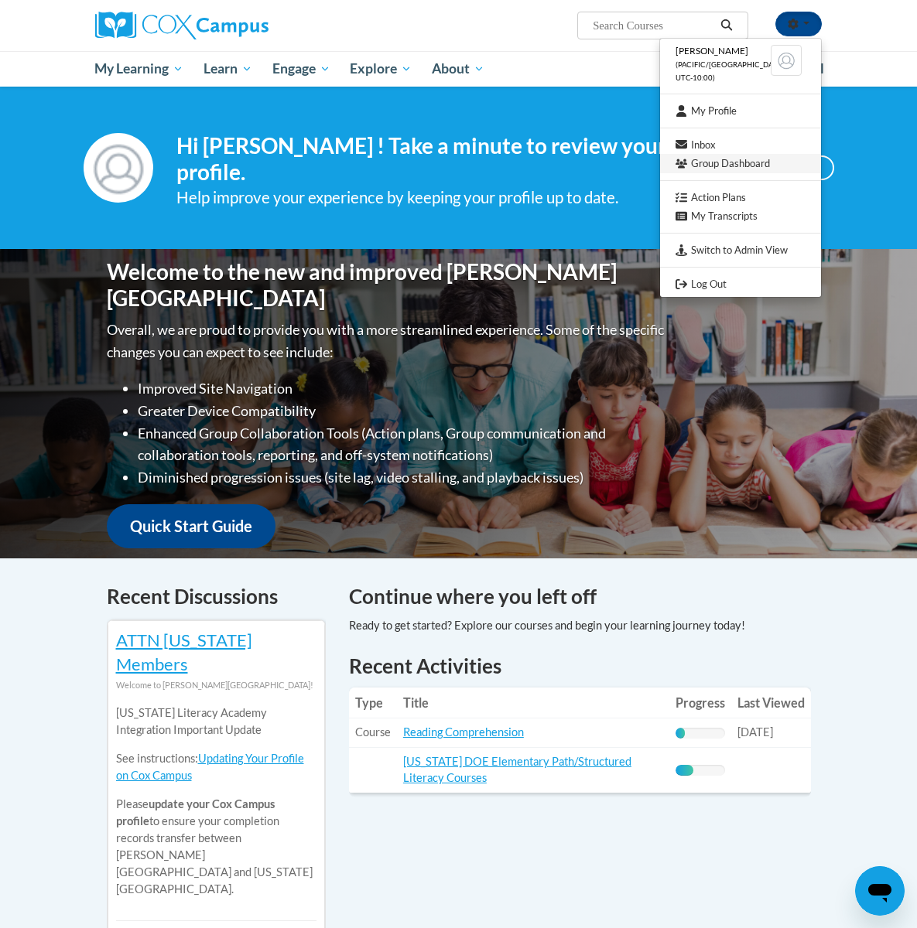  Describe the element at coordinates (182, 26) in the screenshot. I see `img: Cox Campus` at that location.